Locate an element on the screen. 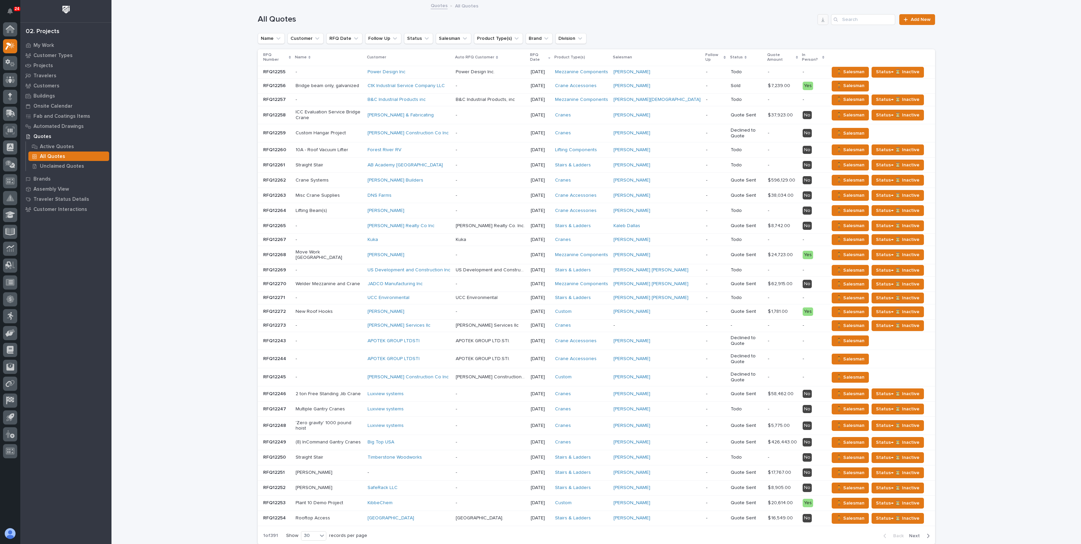 Image resolution: width=1081 pixels, height=544 pixels. p: Declined to Quote is located at coordinates (746, 133).